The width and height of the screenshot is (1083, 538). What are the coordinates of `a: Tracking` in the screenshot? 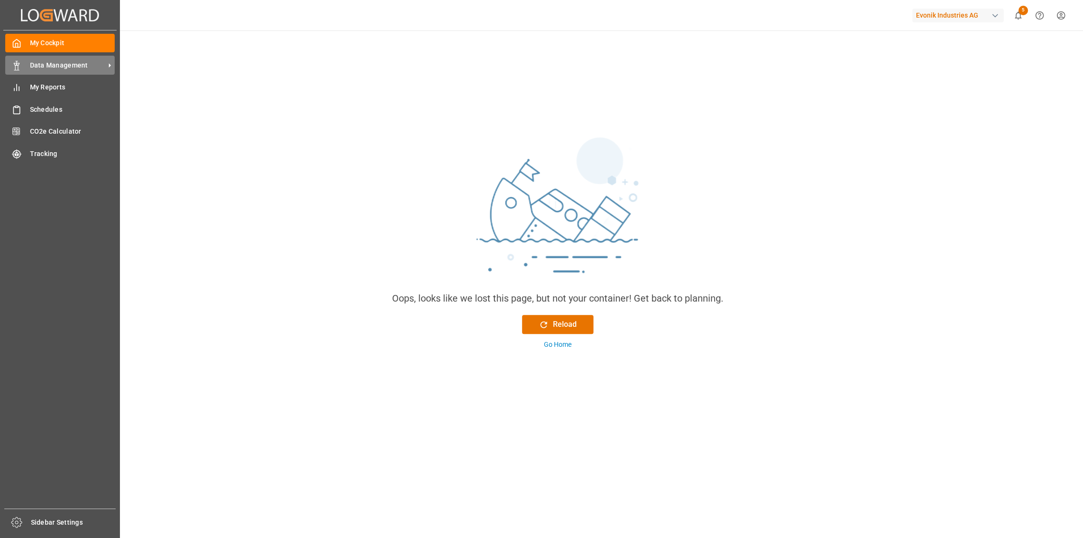 It's located at (60, 153).